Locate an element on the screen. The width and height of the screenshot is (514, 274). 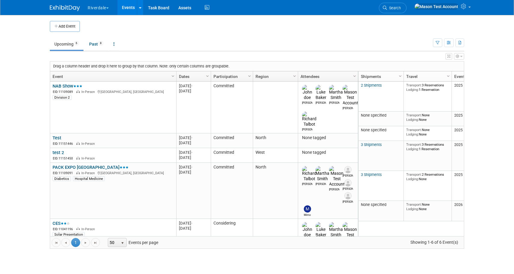
img: Joe Smith is located at coordinates (348, 183).